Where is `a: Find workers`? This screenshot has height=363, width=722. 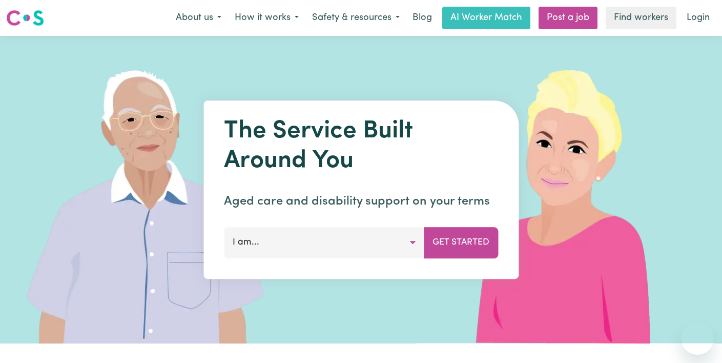
a: Find workers is located at coordinates (641, 18).